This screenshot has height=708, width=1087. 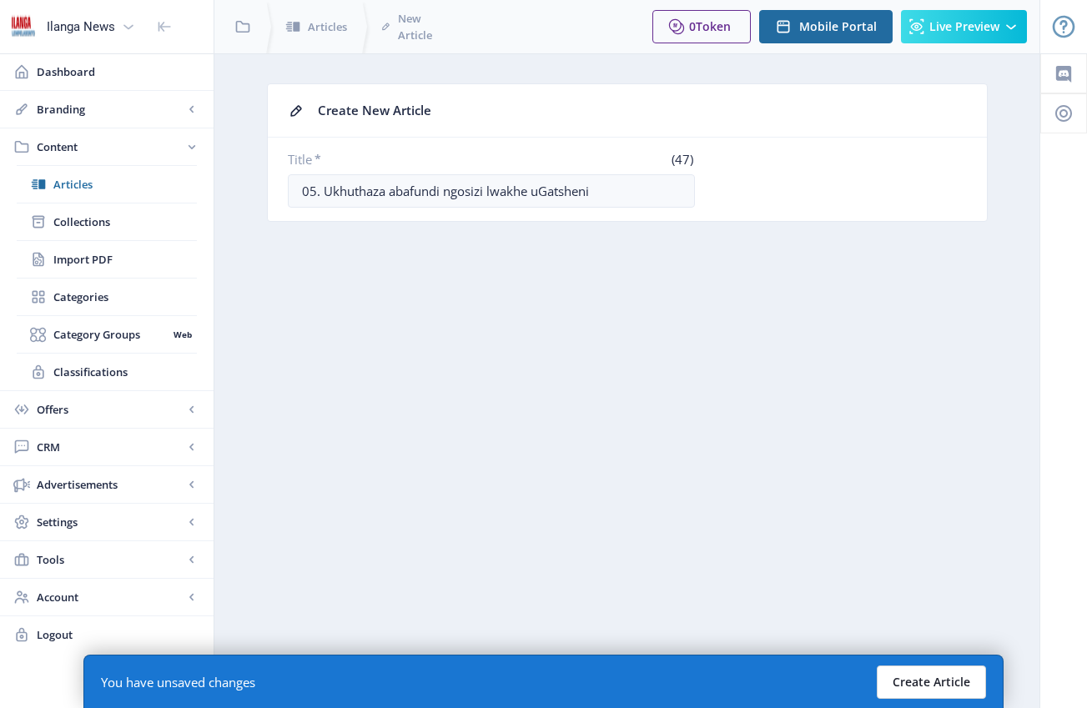 I want to click on div: Ilanga News, so click(x=81, y=27).